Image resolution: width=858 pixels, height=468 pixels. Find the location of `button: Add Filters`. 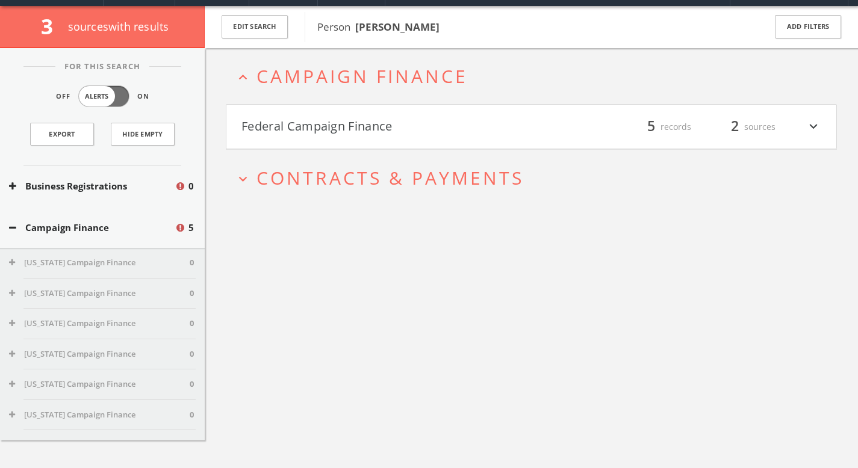

button: Add Filters is located at coordinates (808, 26).